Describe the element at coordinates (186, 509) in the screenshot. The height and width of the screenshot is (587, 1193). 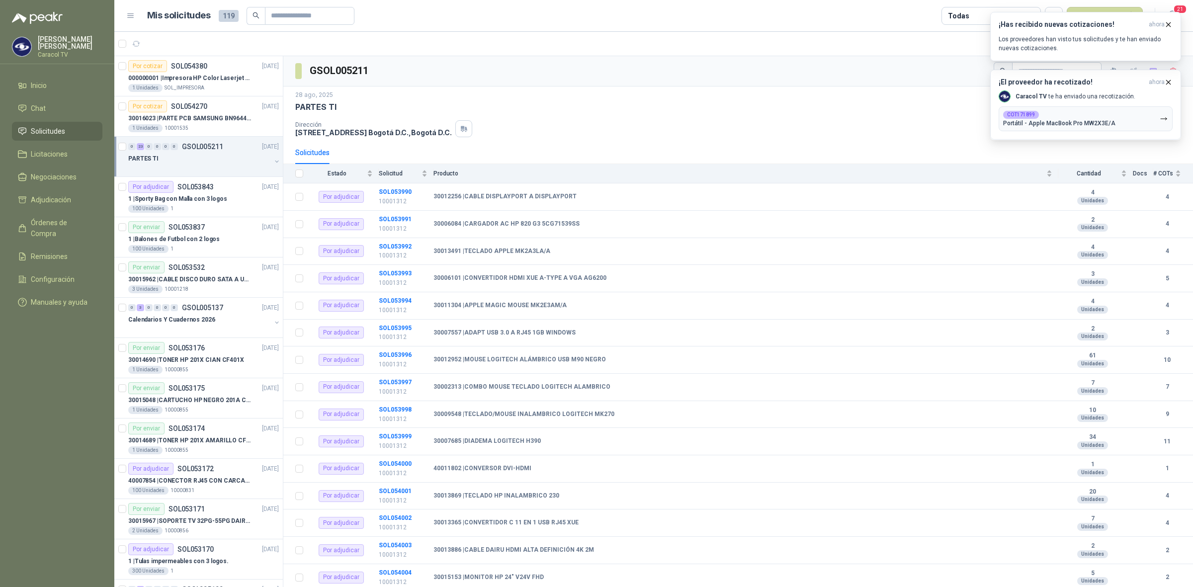
I see `p: SOL053171` at that location.